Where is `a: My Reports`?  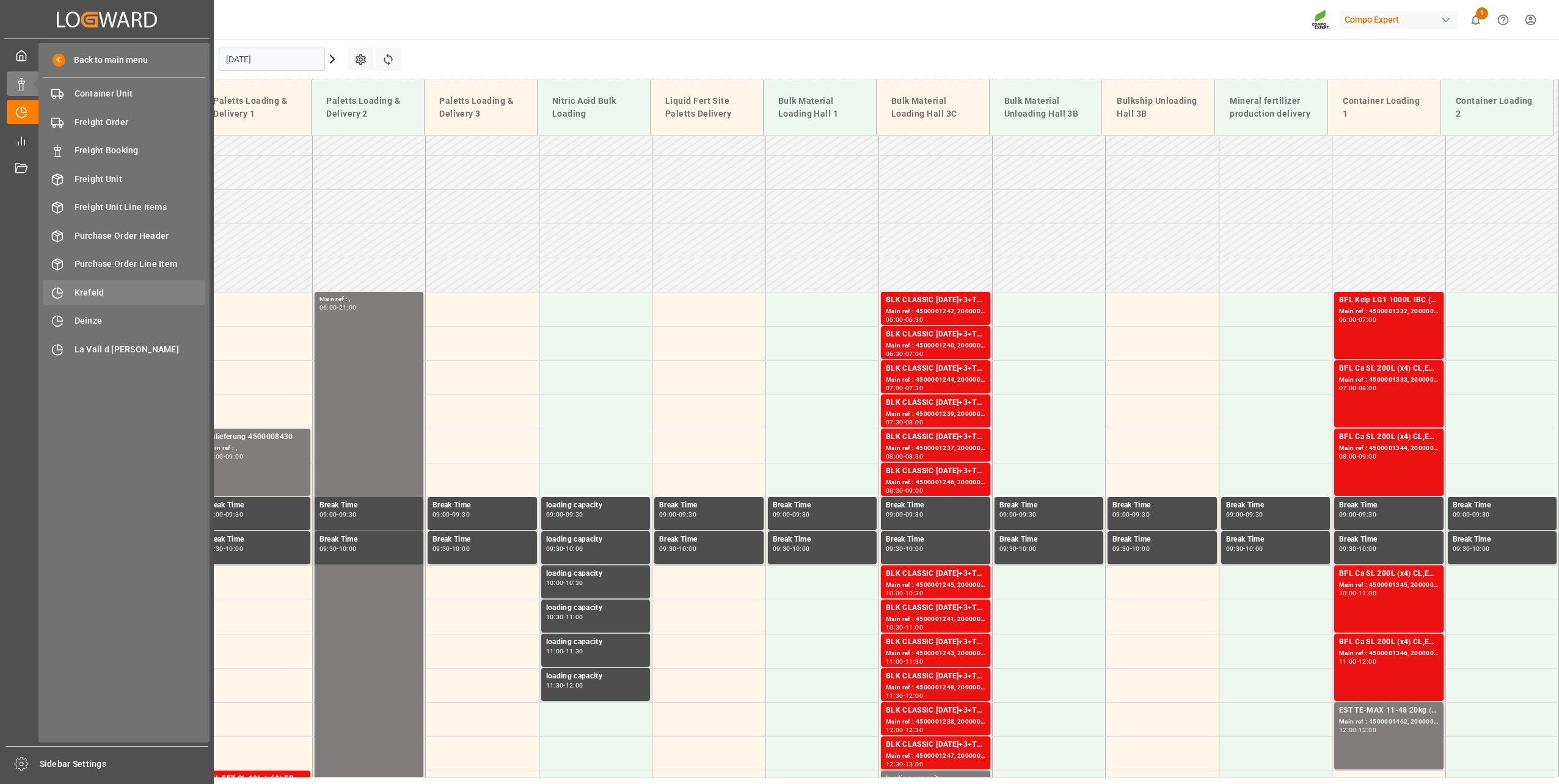
a: My Reports is located at coordinates (107, 139).